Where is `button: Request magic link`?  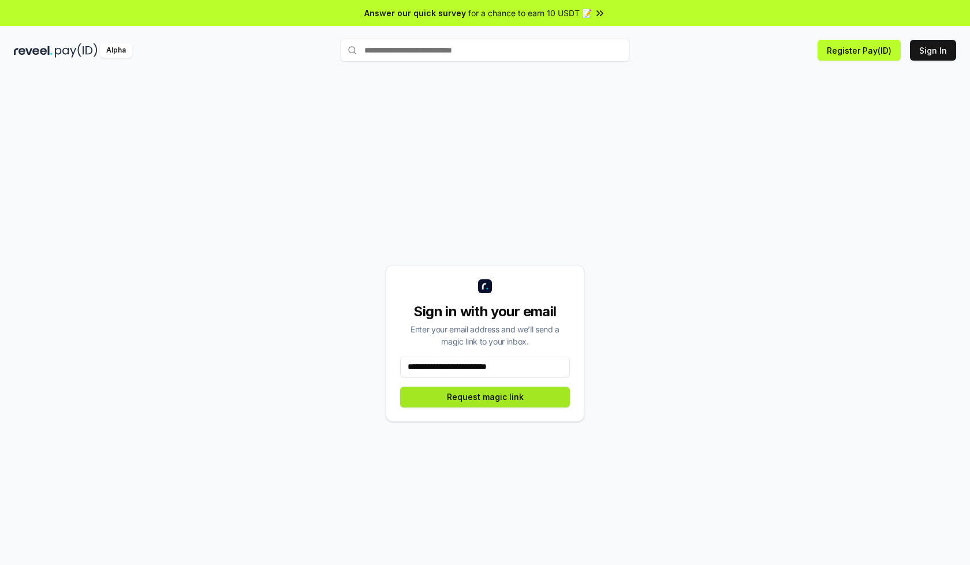
button: Request magic link is located at coordinates (485, 397).